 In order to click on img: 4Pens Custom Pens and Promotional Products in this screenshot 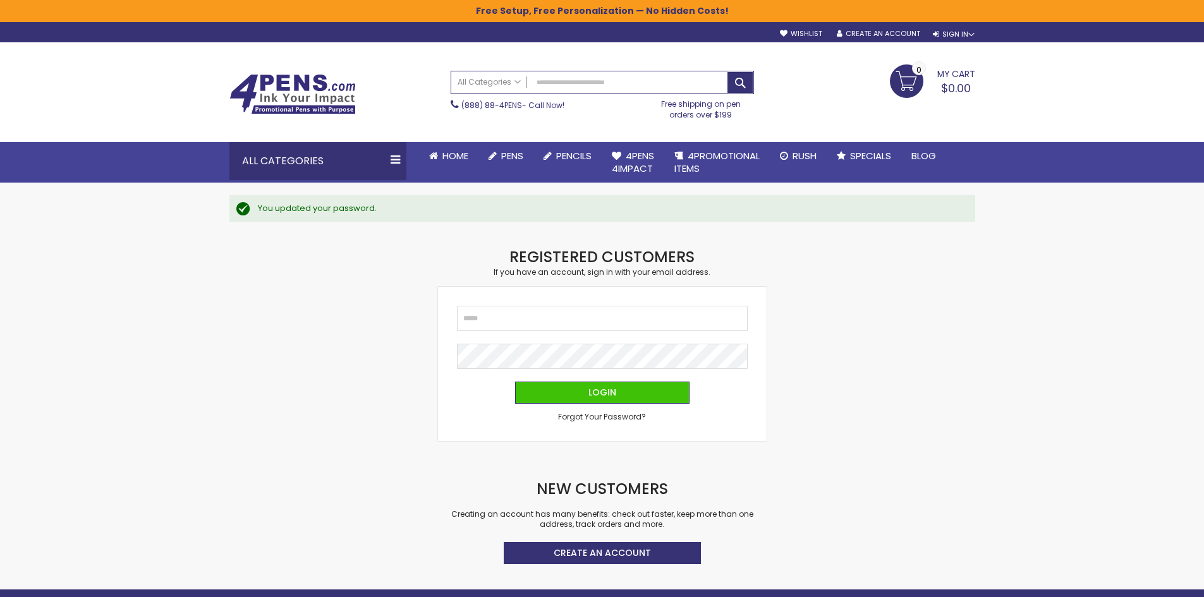, I will do `click(293, 94)`.